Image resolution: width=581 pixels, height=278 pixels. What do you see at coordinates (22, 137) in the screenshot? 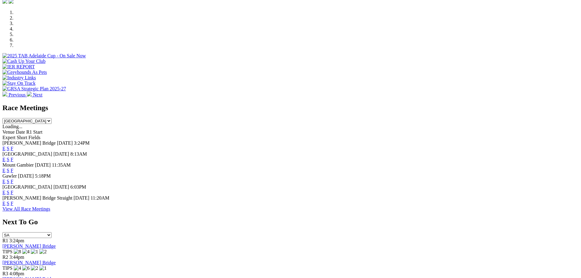
I see `span: Short` at bounding box center [22, 137].